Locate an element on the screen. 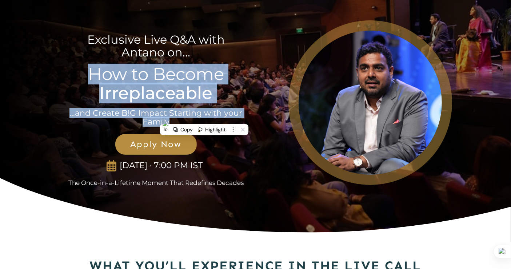 The height and width of the screenshot is (269, 511). span: How to Become is located at coordinates (156, 74).